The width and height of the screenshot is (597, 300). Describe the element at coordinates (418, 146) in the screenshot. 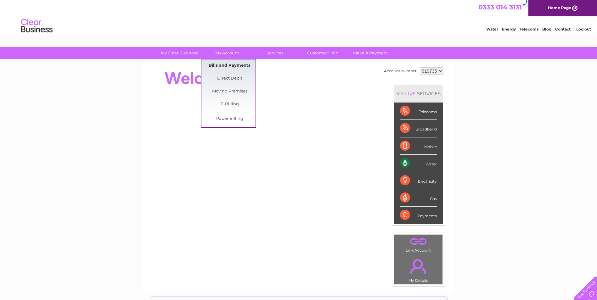

I see `div: Mobile` at that location.